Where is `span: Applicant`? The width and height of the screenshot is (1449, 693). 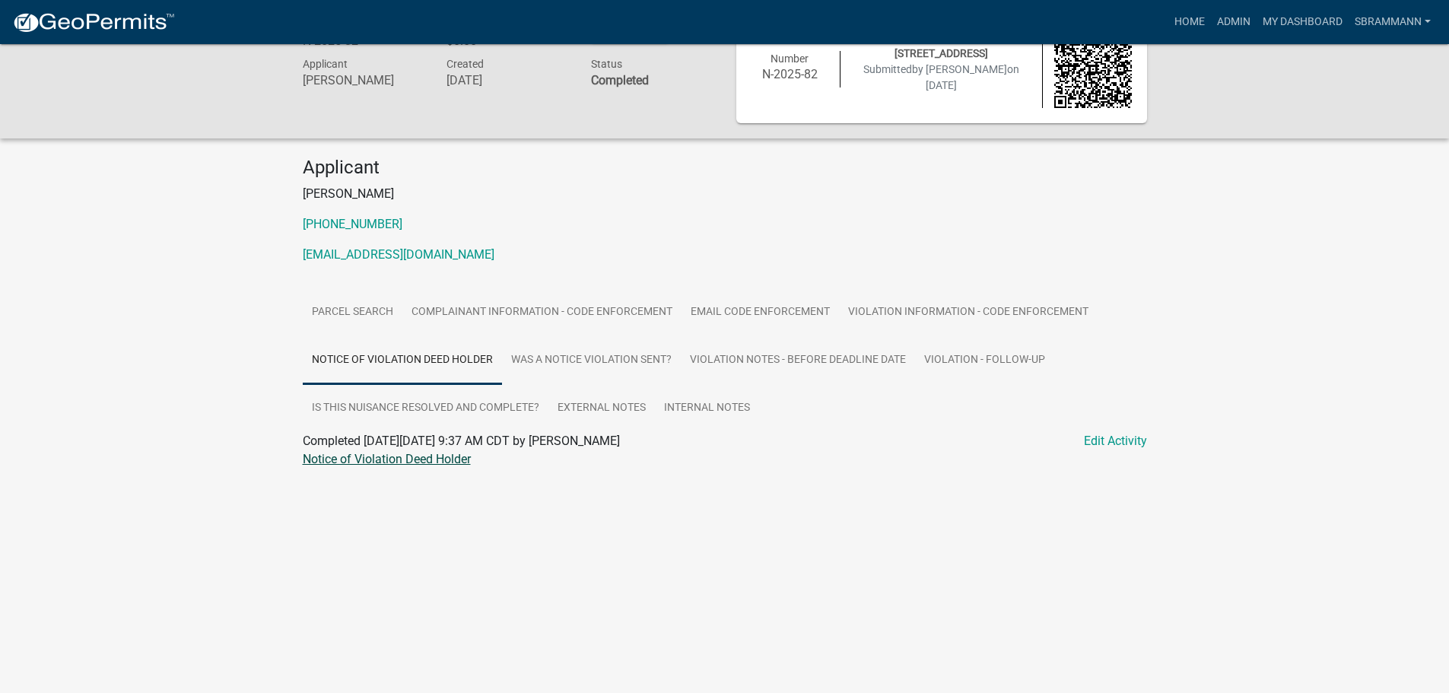 span: Applicant is located at coordinates (325, 64).